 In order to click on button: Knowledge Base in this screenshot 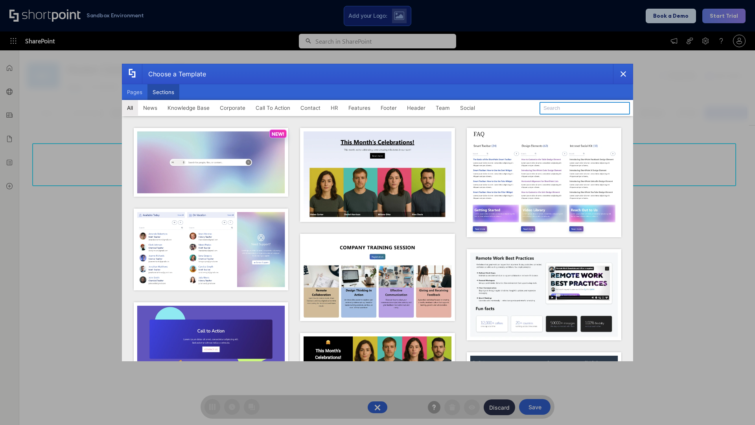, I will do `click(188, 108)`.